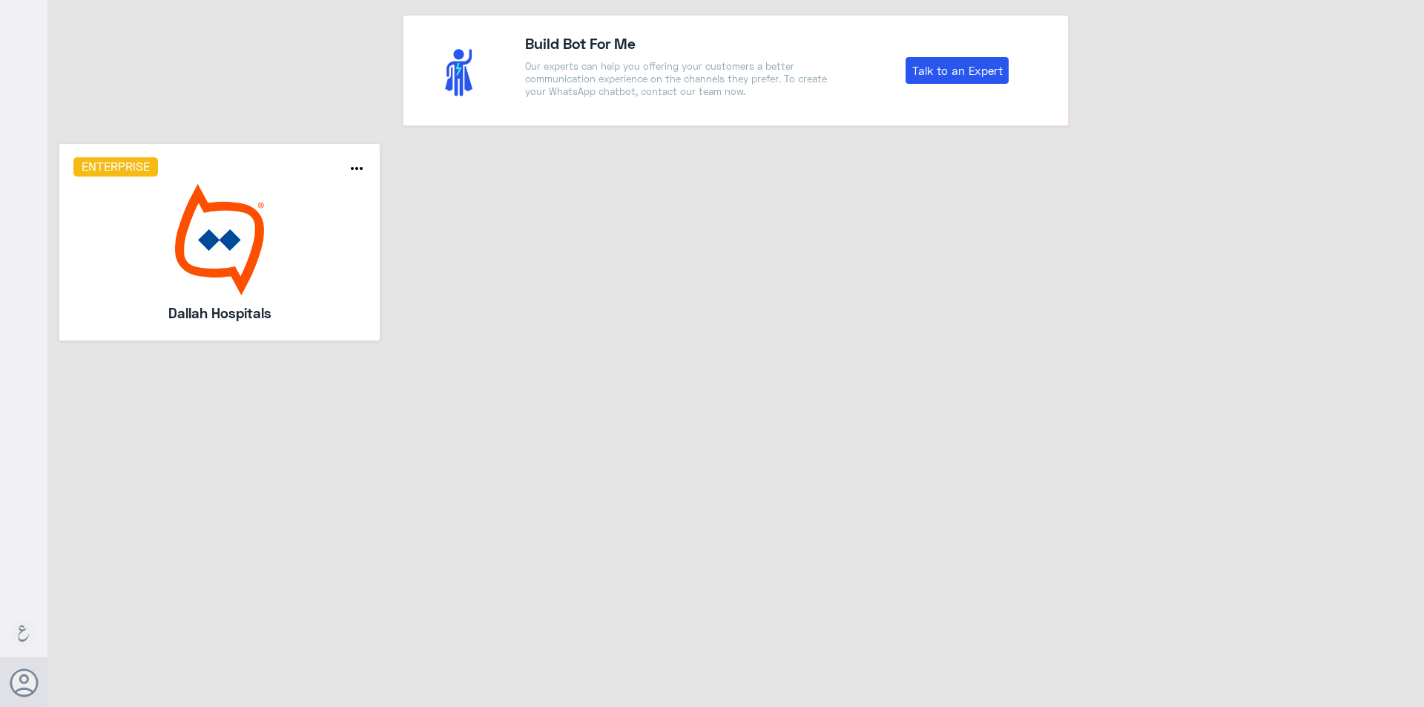 This screenshot has height=707, width=1424. What do you see at coordinates (357, 168) in the screenshot?
I see `i: more_horiz` at bounding box center [357, 168].